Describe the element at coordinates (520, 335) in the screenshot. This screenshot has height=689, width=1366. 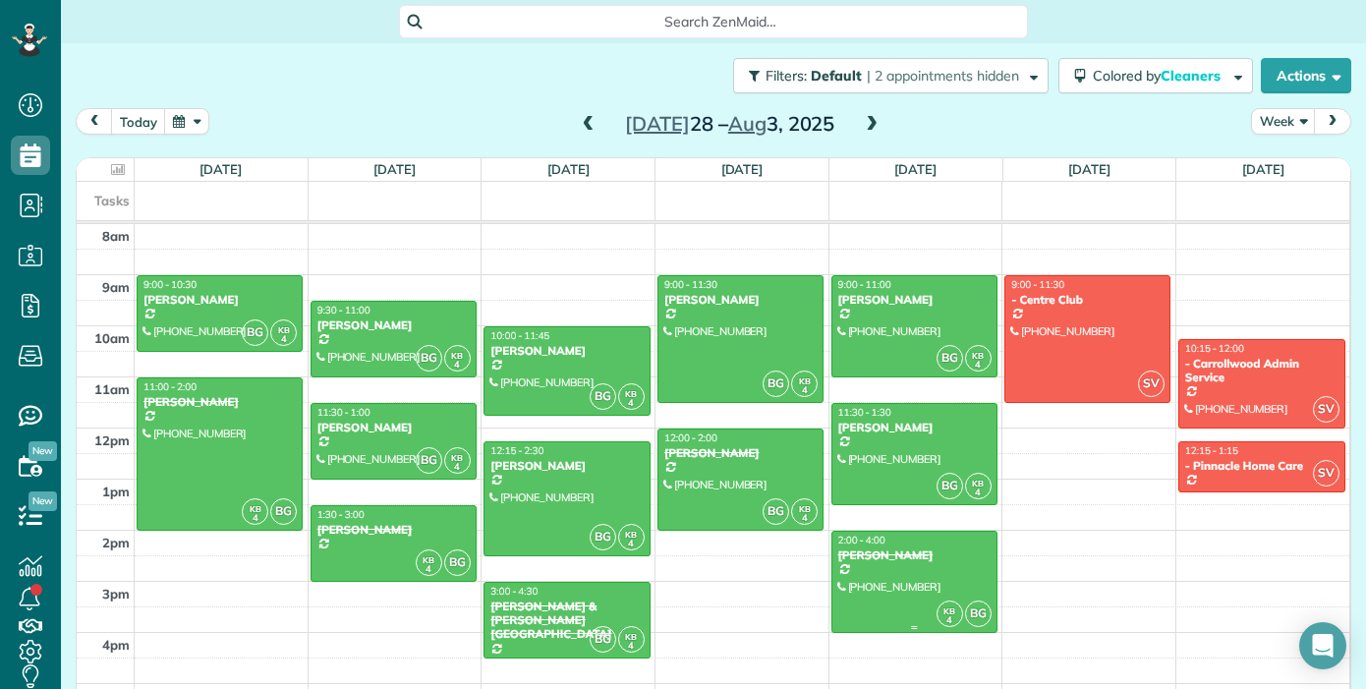
I see `span: 10:00 - 11:45` at that location.